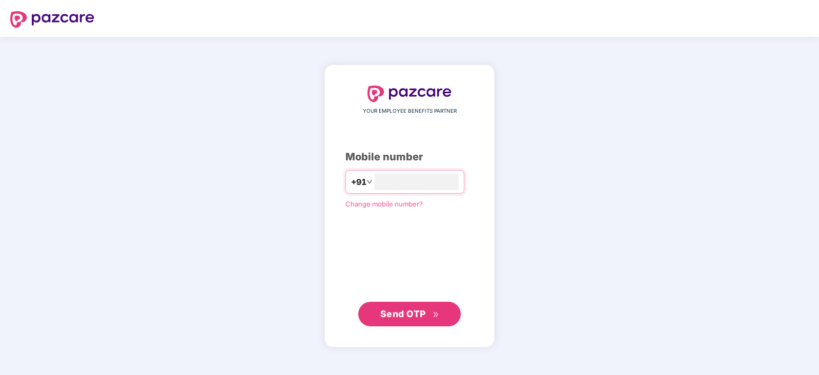 This screenshot has height=375, width=819. What do you see at coordinates (409, 111) in the screenshot?
I see `span: YOUR EMPLOYEE BENEFITS PARTNER` at bounding box center [409, 111].